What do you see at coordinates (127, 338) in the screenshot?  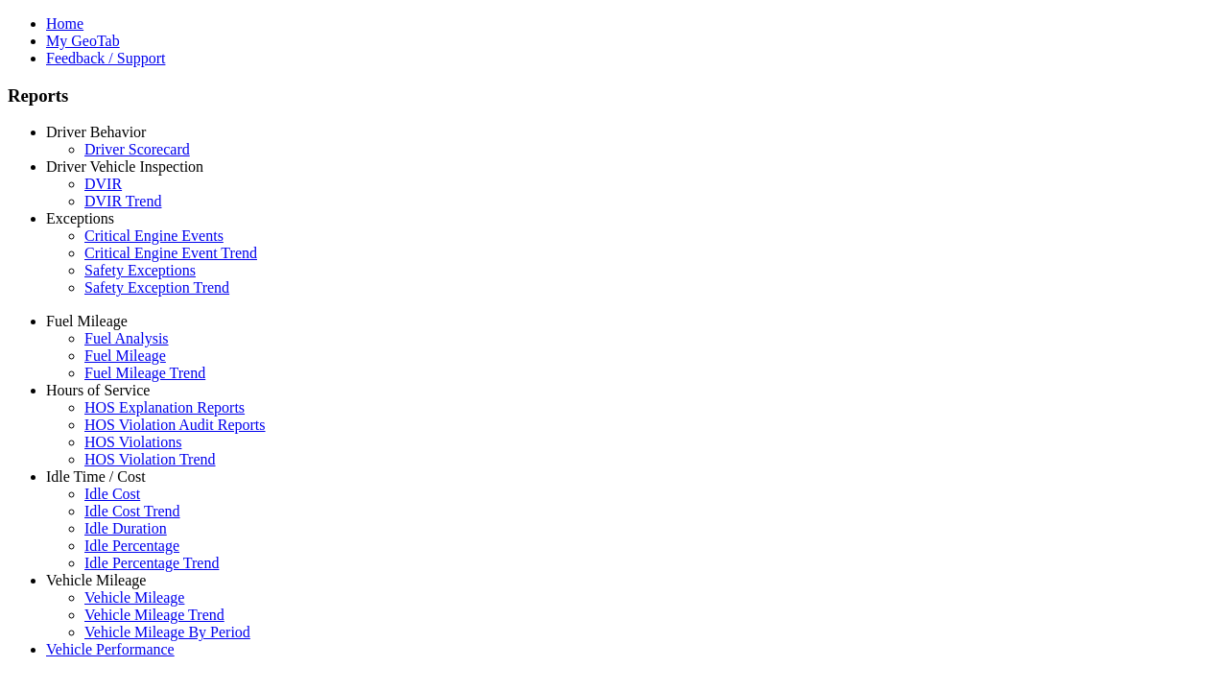 I see `a: Fuel Analysis` at bounding box center [127, 338].